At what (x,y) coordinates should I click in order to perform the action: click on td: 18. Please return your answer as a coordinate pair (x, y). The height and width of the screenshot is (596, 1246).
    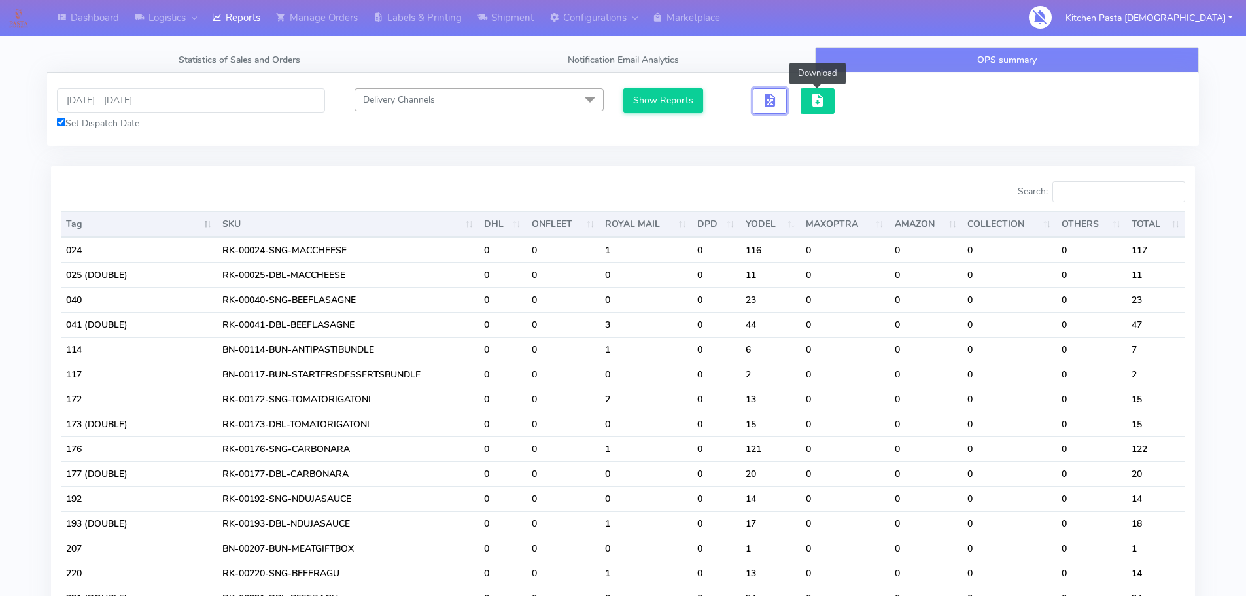
    Looking at the image, I should click on (1156, 523).